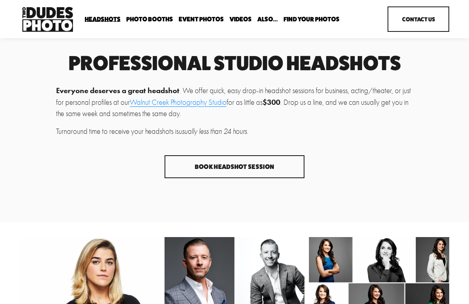 This screenshot has width=469, height=304. I want to click on em: usually less than 24 hours, so click(212, 131).